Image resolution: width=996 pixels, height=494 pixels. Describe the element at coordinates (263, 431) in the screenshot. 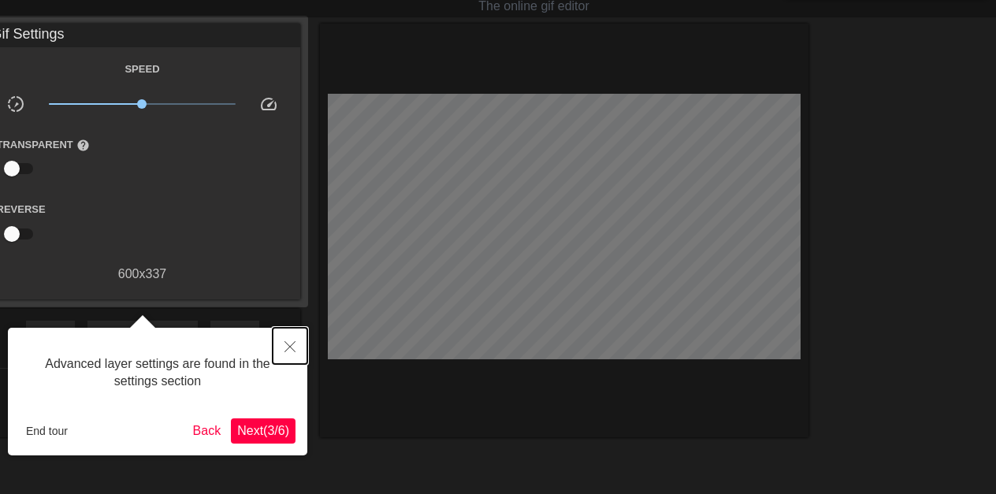

I see `button: Next` at that location.